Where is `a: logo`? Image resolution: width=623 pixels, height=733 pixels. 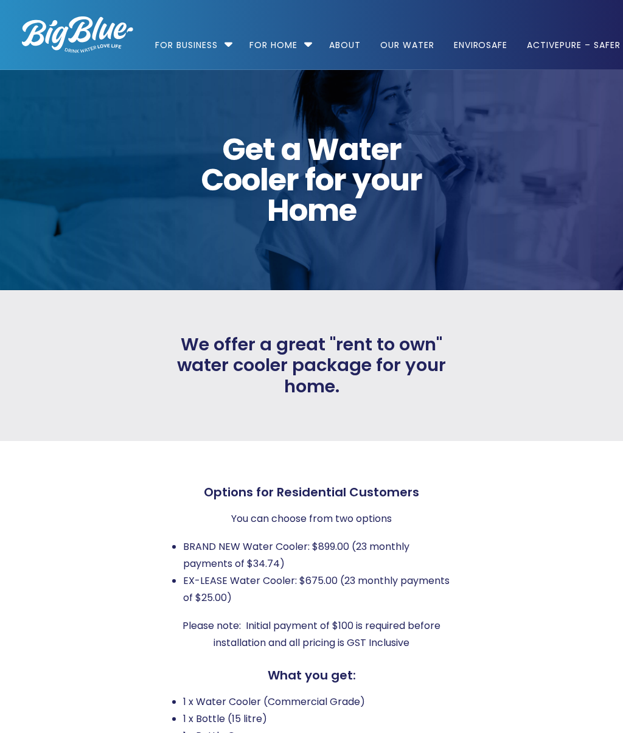
a: logo is located at coordinates (77, 35).